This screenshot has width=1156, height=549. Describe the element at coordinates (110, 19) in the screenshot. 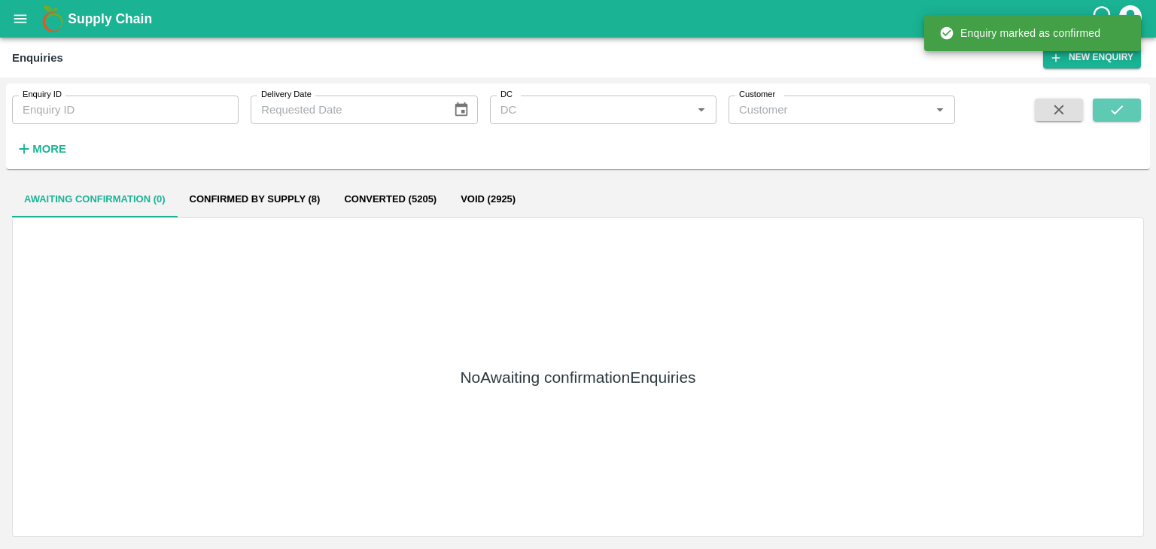

I see `b: Supply Chain` at that location.